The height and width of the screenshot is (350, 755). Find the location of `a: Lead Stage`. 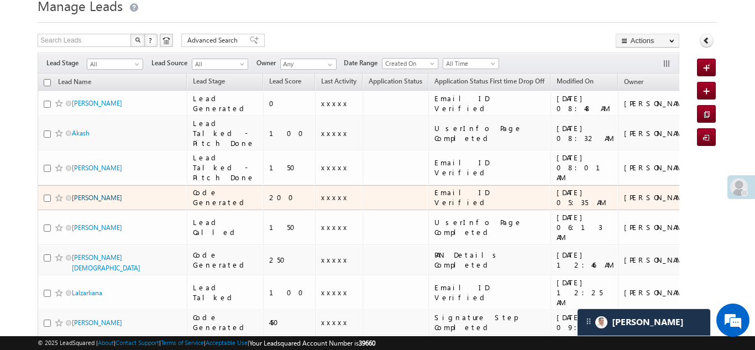

a: Lead Stage is located at coordinates (209, 82).